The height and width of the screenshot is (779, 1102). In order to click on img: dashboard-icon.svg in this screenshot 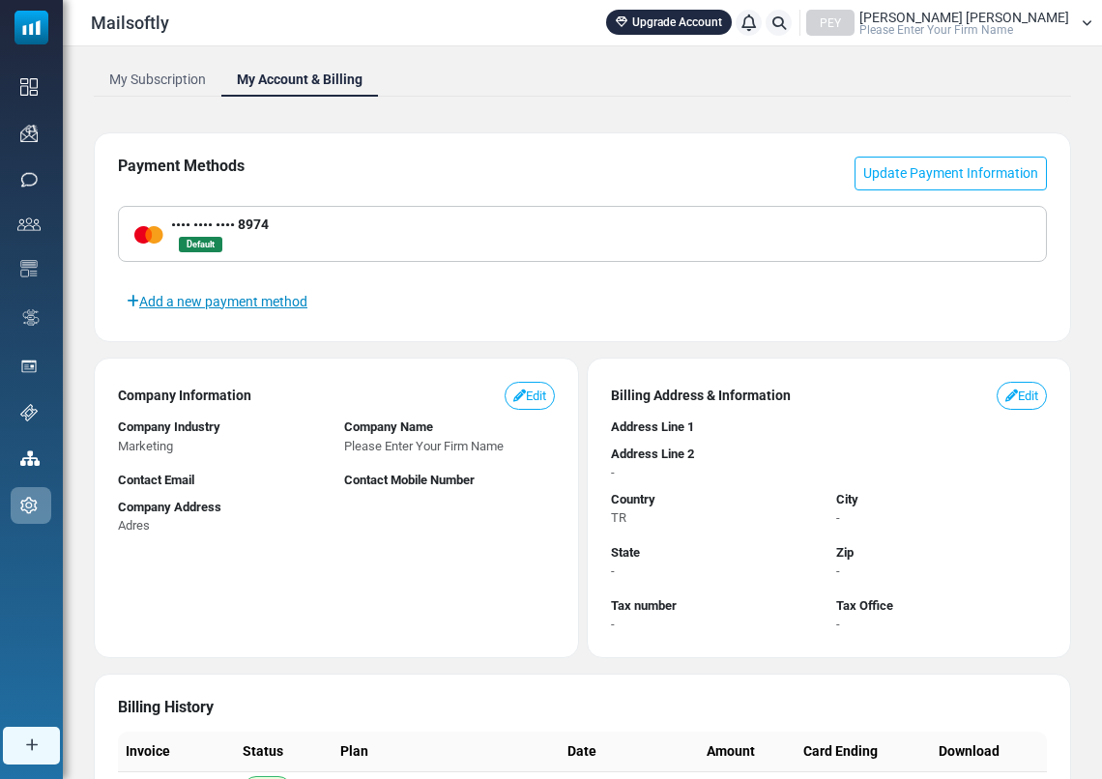, I will do `click(29, 87)`.